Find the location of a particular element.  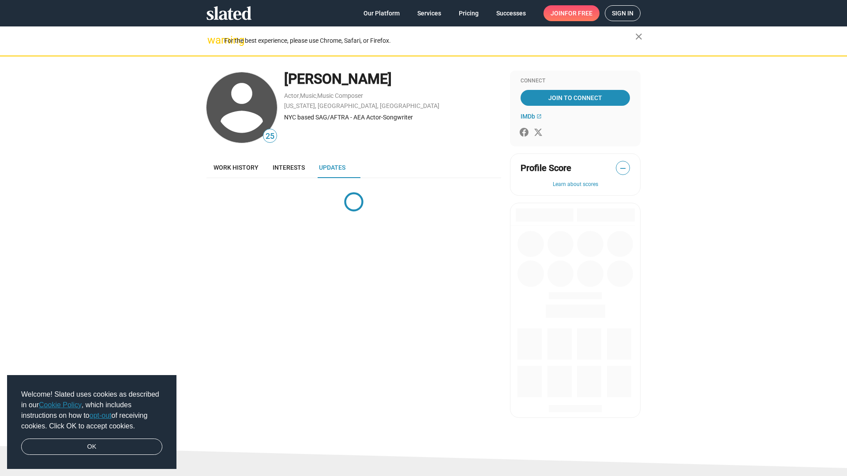

div: NYC based SAG/AFTRA - AEA Actor-Songwriter is located at coordinates (392, 117).